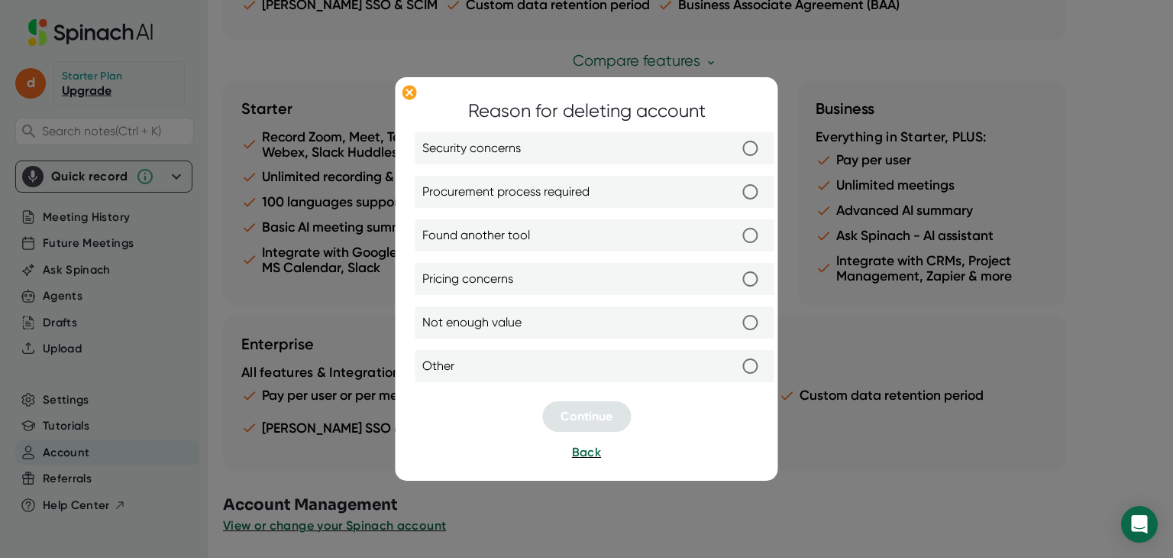 This screenshot has height=558, width=1173. I want to click on div: Open Intercom Messenger, so click(1140, 524).